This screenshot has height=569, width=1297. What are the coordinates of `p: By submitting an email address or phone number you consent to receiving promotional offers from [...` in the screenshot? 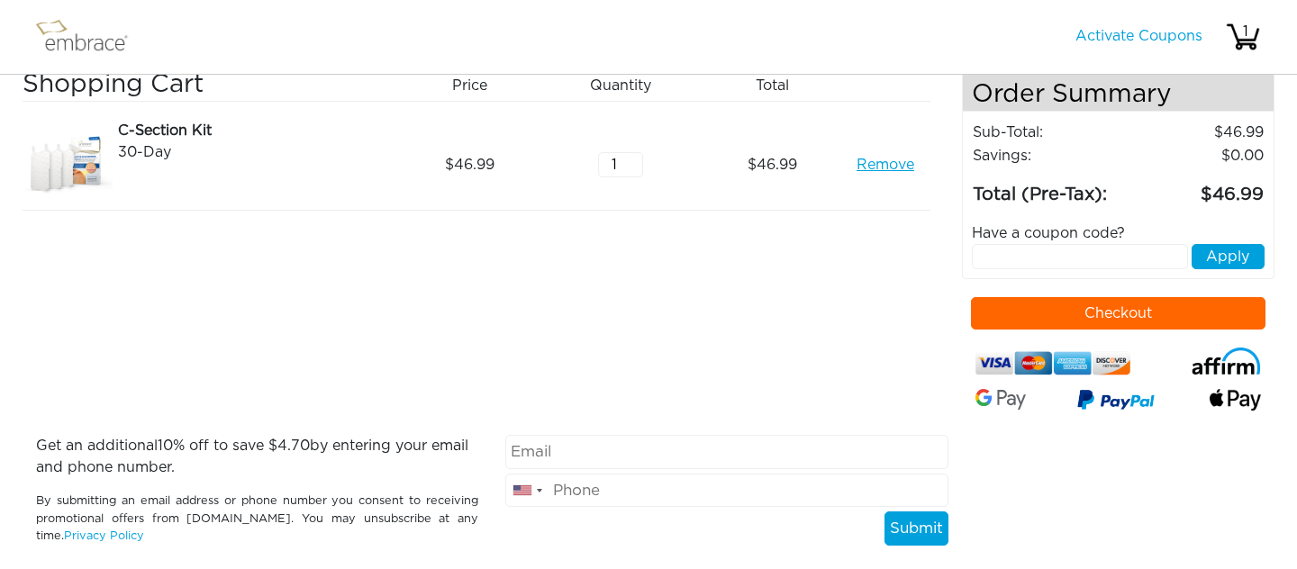 It's located at (257, 519).